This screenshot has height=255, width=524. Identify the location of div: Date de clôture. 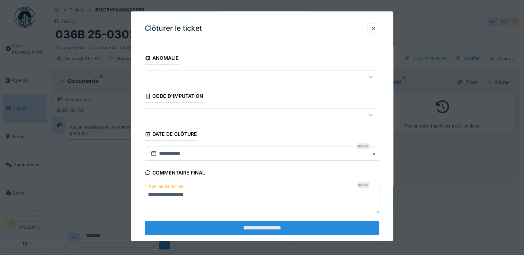
(171, 135).